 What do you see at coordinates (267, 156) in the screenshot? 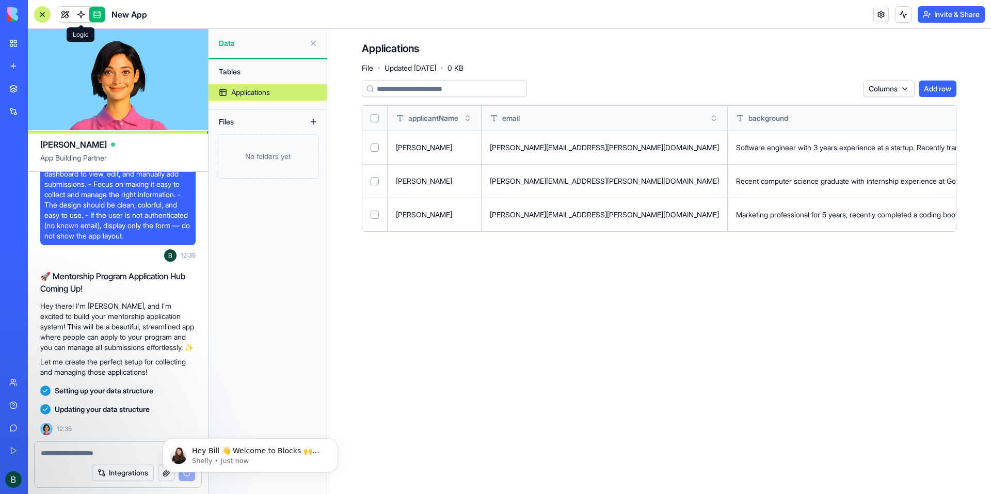
I see `div: No folders yet` at bounding box center [267, 156].